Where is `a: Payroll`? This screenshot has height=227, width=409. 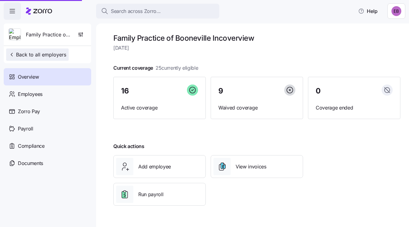 a: Payroll is located at coordinates (47, 128).